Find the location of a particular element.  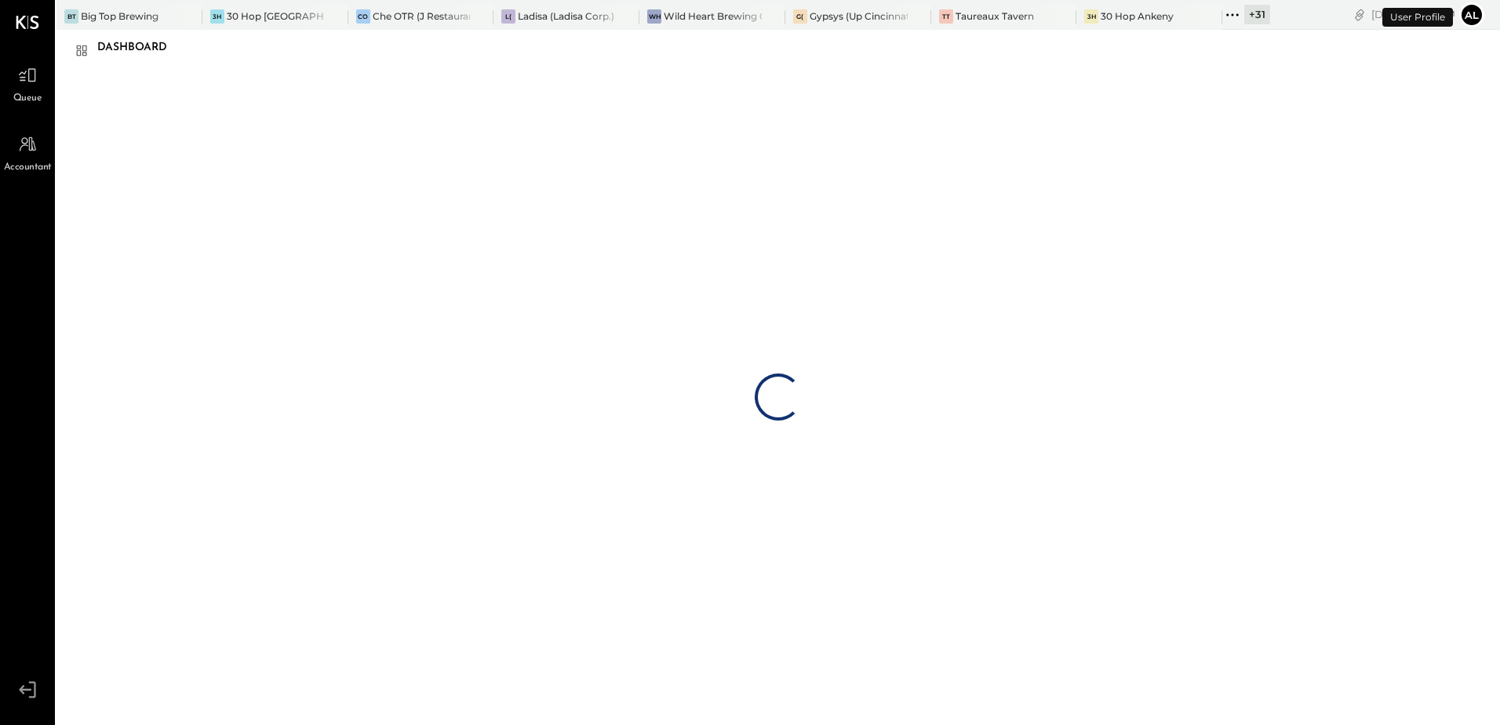

div: + 31 is located at coordinates (1257, 14).